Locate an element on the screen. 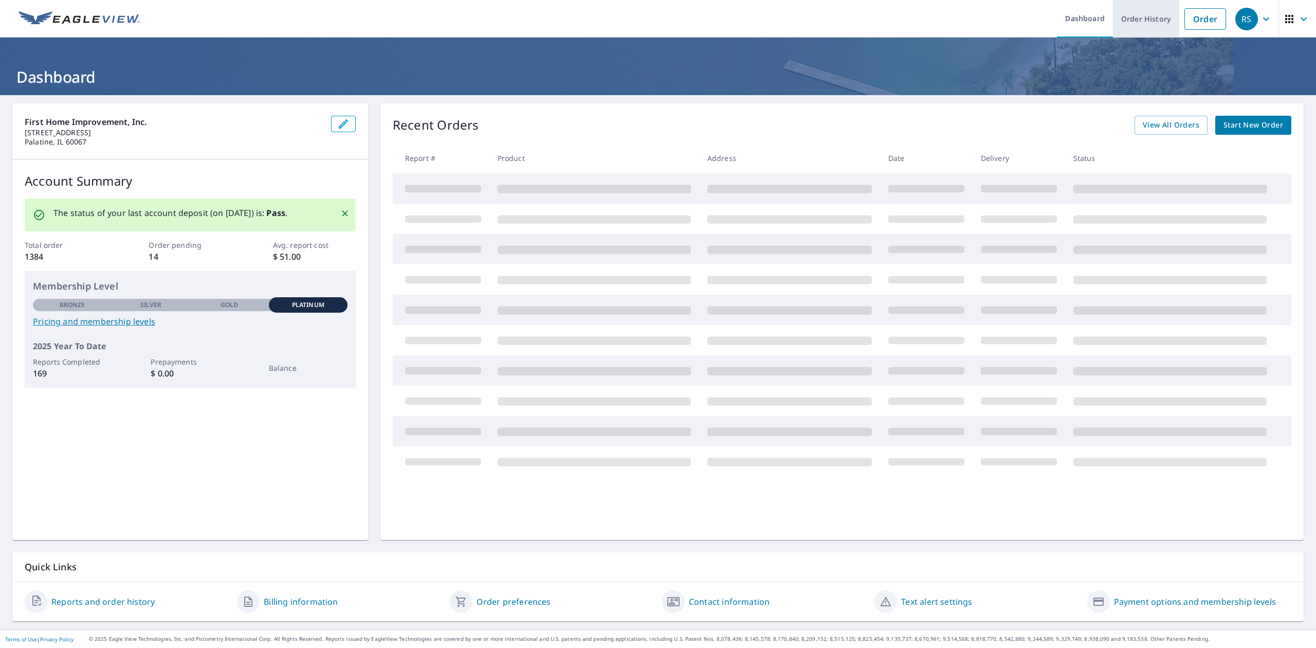 This screenshot has width=1316, height=648. p: Bronze is located at coordinates (72, 305).